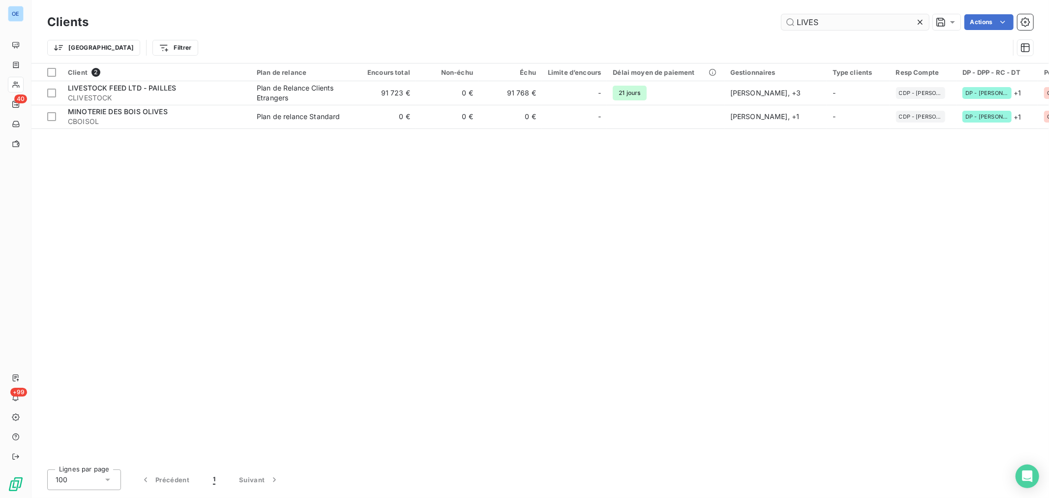  Describe the element at coordinates (511, 93) in the screenshot. I see `td: 91 768 €` at that location.